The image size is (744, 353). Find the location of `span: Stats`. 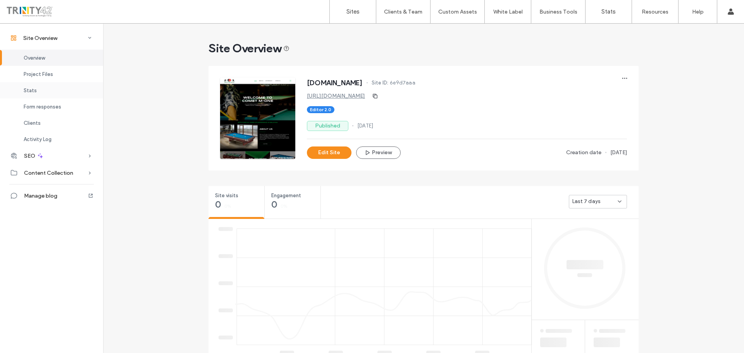

span: Stats is located at coordinates (30, 90).